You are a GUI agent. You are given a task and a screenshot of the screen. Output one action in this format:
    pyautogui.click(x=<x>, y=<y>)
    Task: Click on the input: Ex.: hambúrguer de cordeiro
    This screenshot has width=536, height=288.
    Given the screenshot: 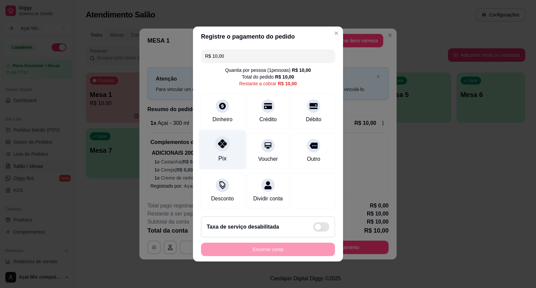 What is the action you would take?
    pyautogui.click(x=268, y=56)
    